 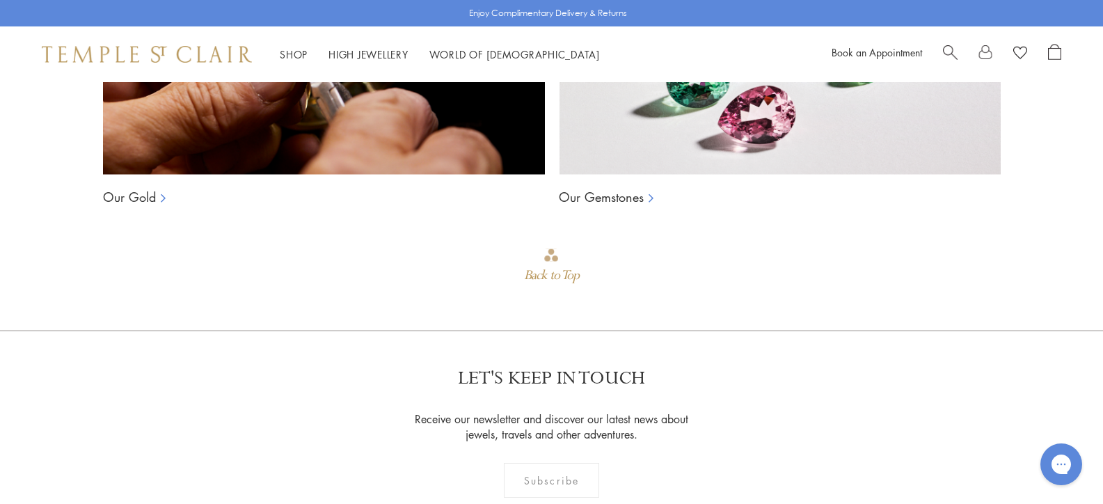 What do you see at coordinates (551, 480) in the screenshot?
I see `div: Subscribe` at bounding box center [551, 480].